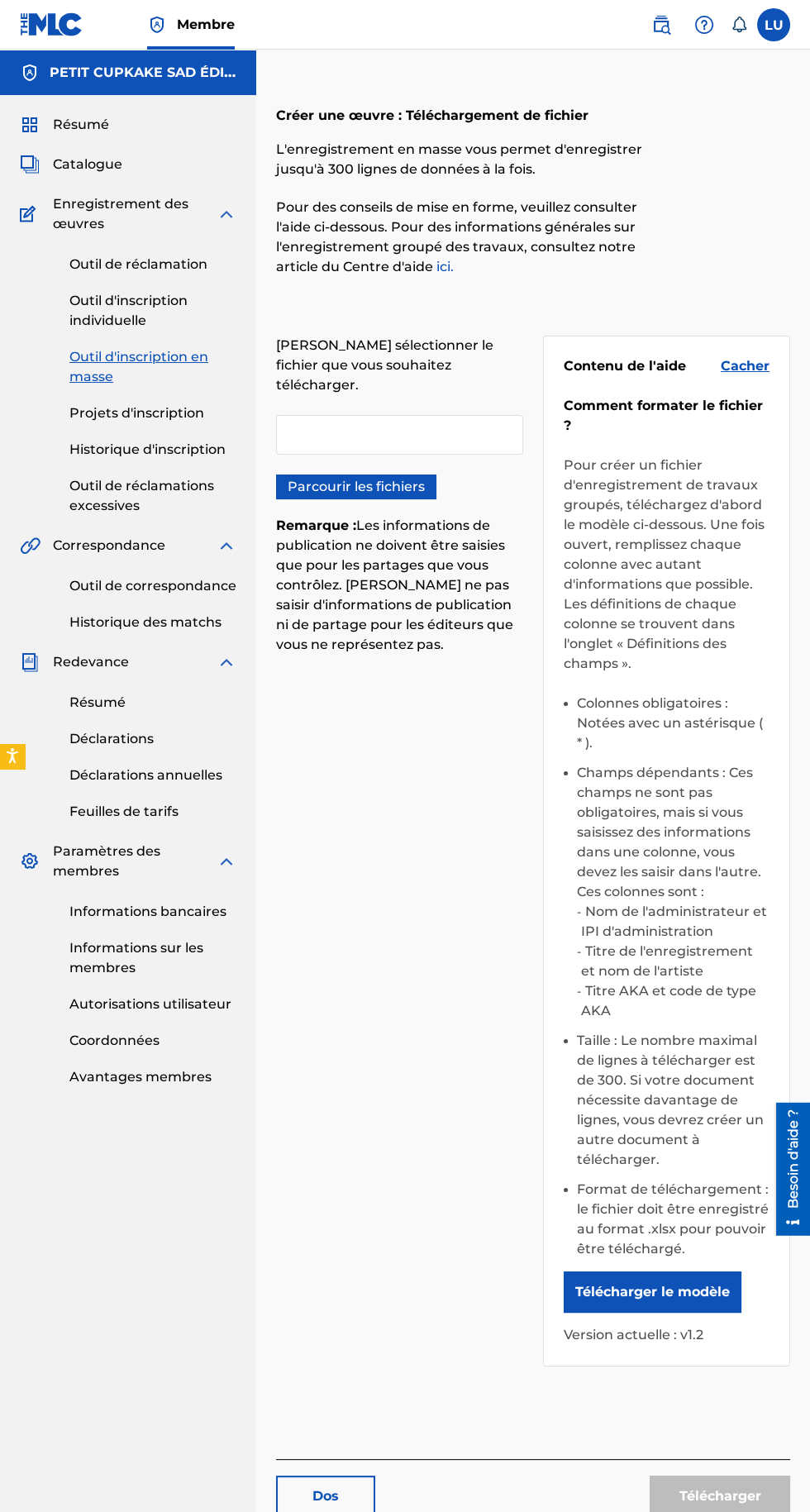  What do you see at coordinates (153, 586) in the screenshot?
I see `a: Outil de correspondance` at bounding box center [153, 586].